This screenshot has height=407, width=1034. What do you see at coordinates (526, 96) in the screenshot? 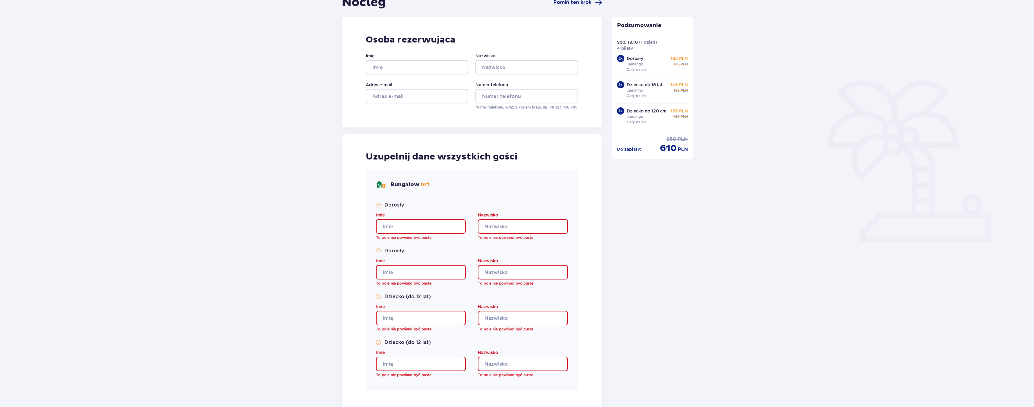
I see `input: Numer telefonu` at bounding box center [526, 96].